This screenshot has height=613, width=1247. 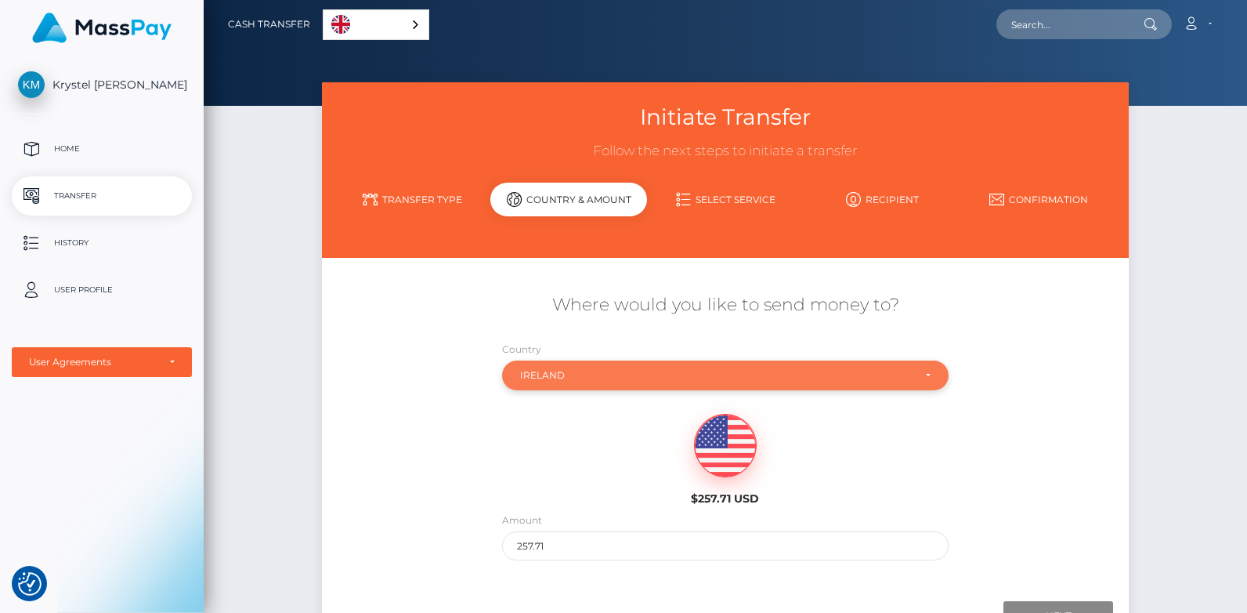 What do you see at coordinates (30, 584) in the screenshot?
I see `img: Revisit consent button` at bounding box center [30, 584].